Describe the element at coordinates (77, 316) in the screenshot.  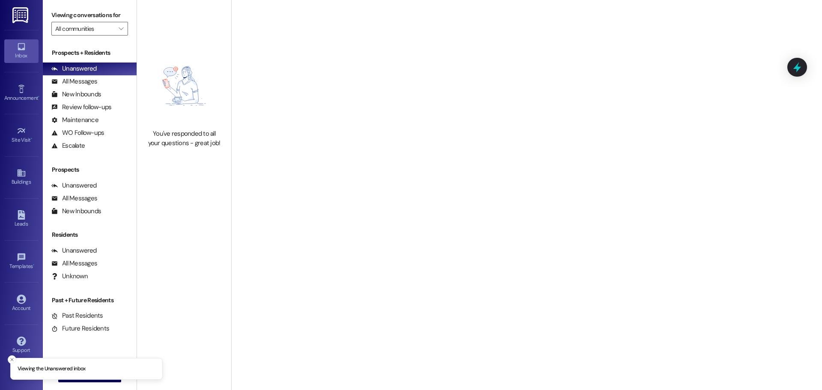
I see `div: Past Residents` at that location.